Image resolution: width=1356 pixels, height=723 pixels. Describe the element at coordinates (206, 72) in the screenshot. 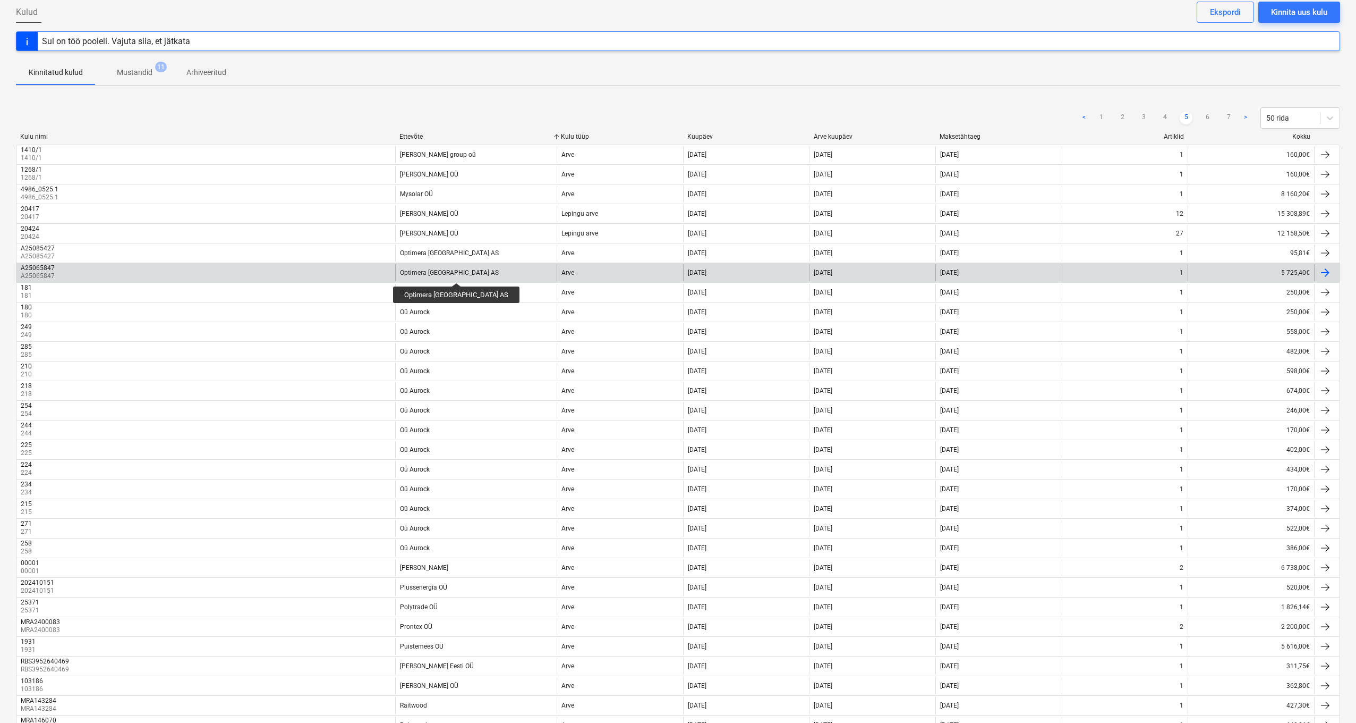

I see `p: Arhiveeritud` at that location.